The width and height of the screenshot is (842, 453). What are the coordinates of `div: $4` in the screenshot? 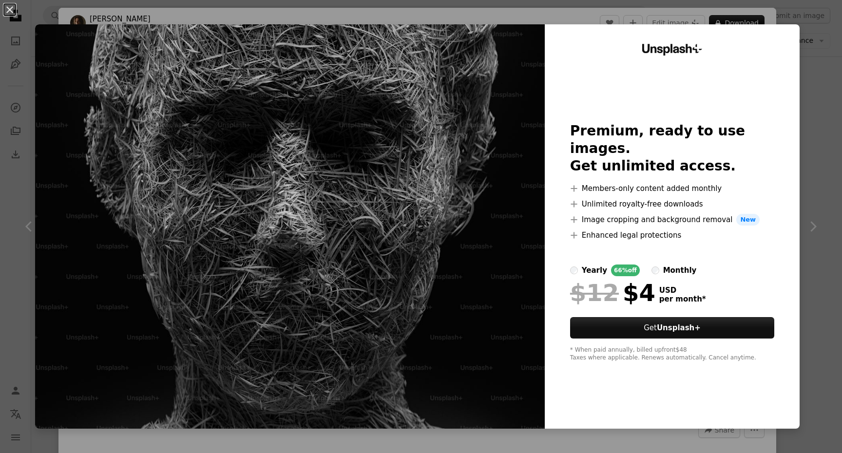 It's located at (613, 293).